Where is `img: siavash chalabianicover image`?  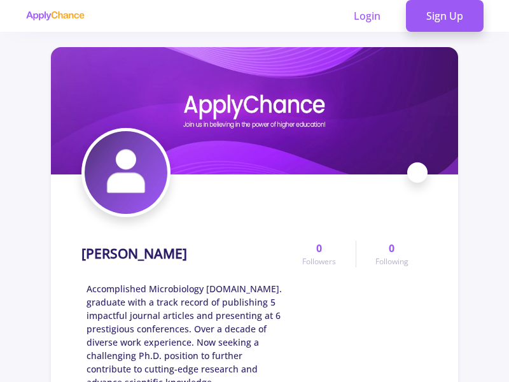 img: siavash chalabianicover image is located at coordinates (255, 111).